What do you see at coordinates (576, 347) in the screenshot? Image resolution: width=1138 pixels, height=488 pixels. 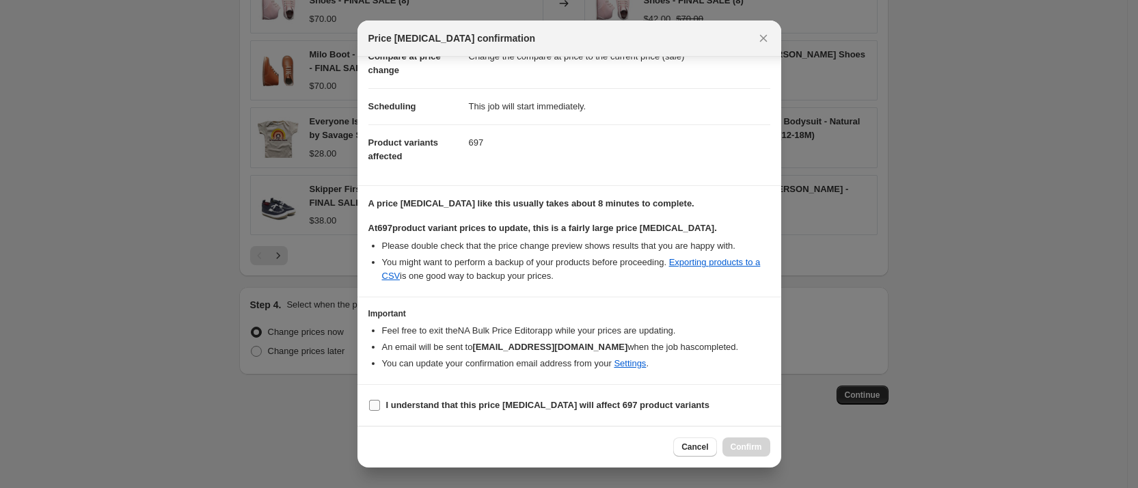 I see `li: An email will be sent to when the job has completed .` at bounding box center [576, 347].